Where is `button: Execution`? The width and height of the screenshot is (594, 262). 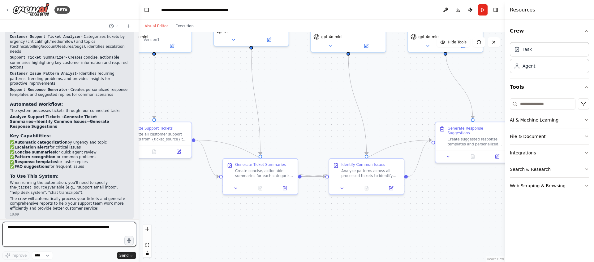 button: Execution is located at coordinates (184, 26).